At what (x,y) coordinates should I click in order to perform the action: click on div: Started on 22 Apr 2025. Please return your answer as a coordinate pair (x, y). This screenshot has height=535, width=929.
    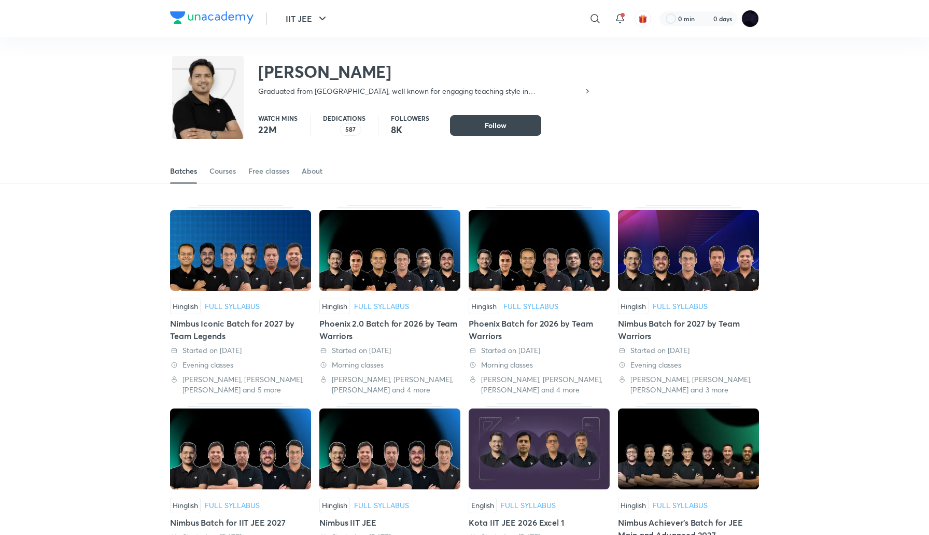
    Looking at the image, I should click on (539, 350).